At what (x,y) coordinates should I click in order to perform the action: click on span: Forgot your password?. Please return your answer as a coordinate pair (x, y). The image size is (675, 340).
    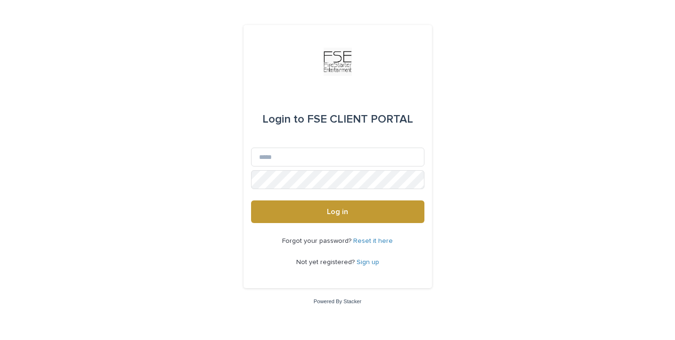
    Looking at the image, I should click on (317, 241).